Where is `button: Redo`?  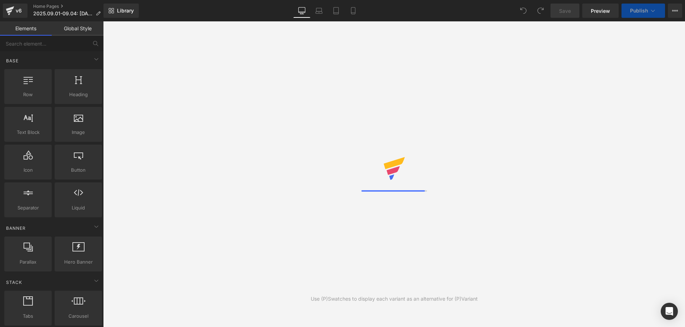
button: Redo is located at coordinates (540, 11).